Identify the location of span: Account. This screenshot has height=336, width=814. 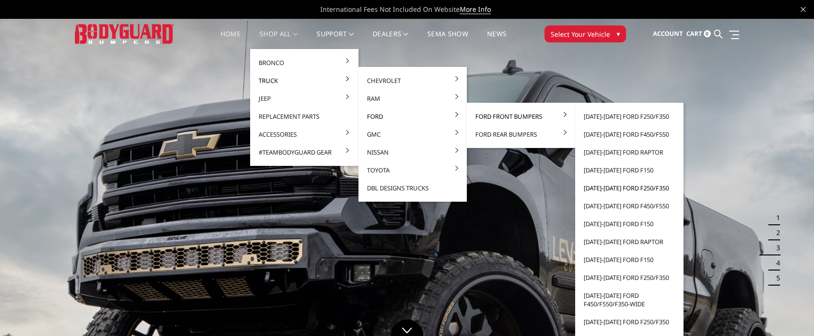
(668, 33).